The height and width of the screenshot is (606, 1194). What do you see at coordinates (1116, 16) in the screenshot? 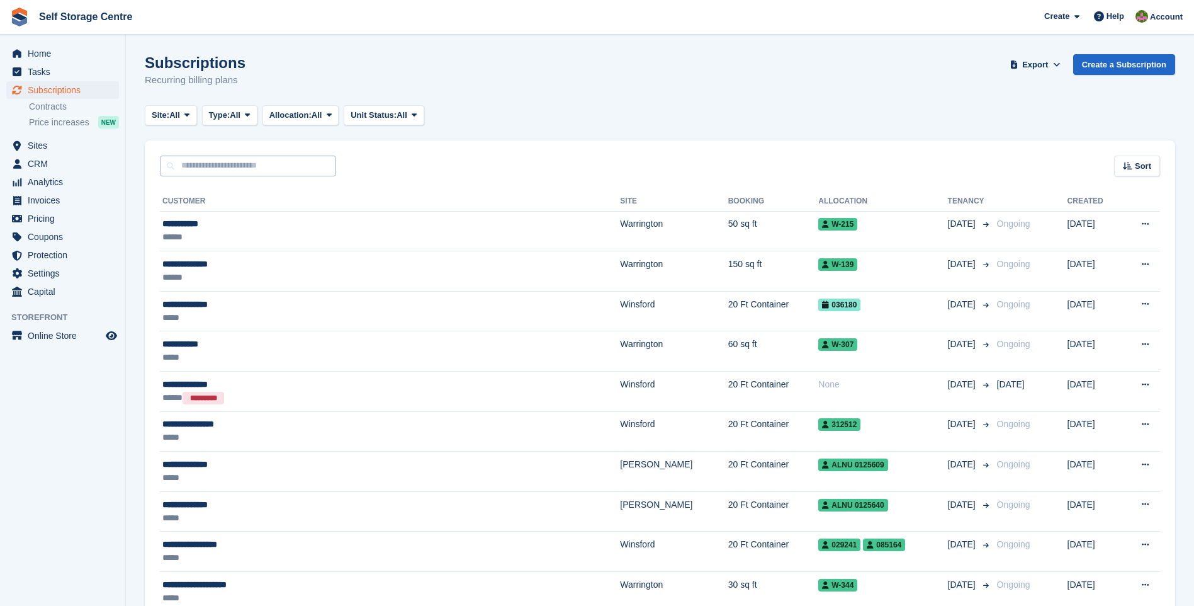
I see `span: Help` at bounding box center [1116, 16].